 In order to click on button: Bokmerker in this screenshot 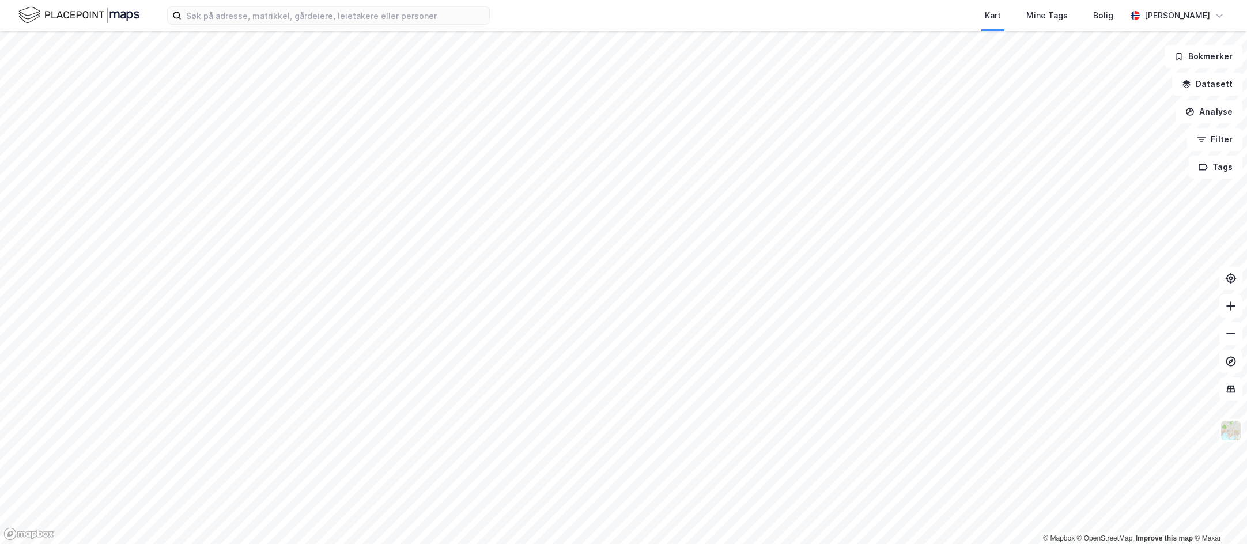, I will do `click(1203, 56)`.